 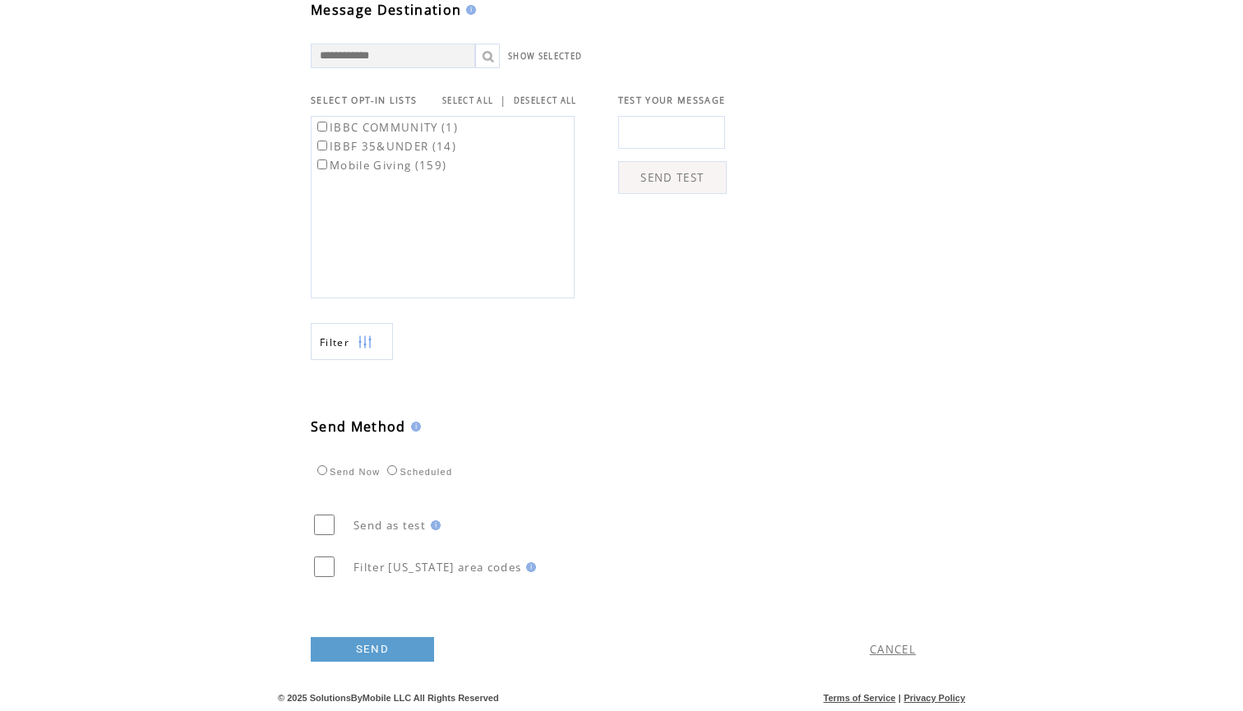 What do you see at coordinates (322, 470) in the screenshot?
I see `input: Send Now` at bounding box center [322, 470].